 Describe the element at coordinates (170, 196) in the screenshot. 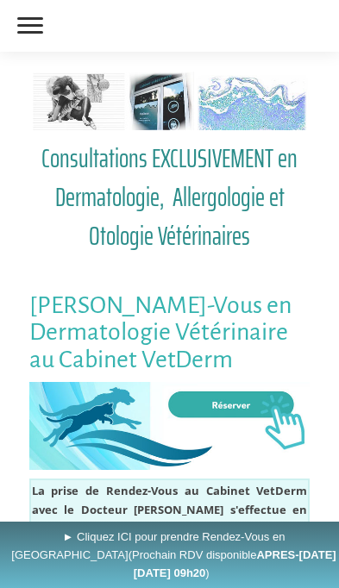

I see `span: Consultations EXCLUSIVEMENT en Dermatologie, Allergologie et Otologie Vétérinaires` at that location.